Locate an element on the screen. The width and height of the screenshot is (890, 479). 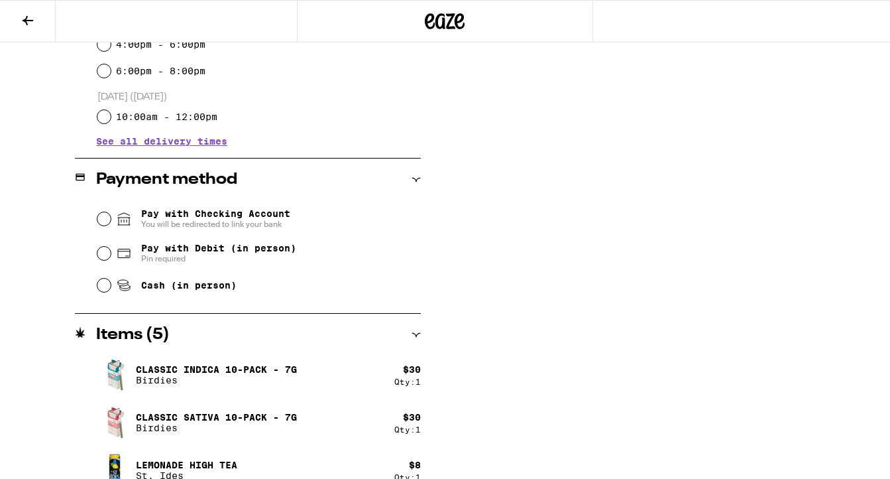
img: Classic Indica 10-Pack - 7g is located at coordinates (115, 375).